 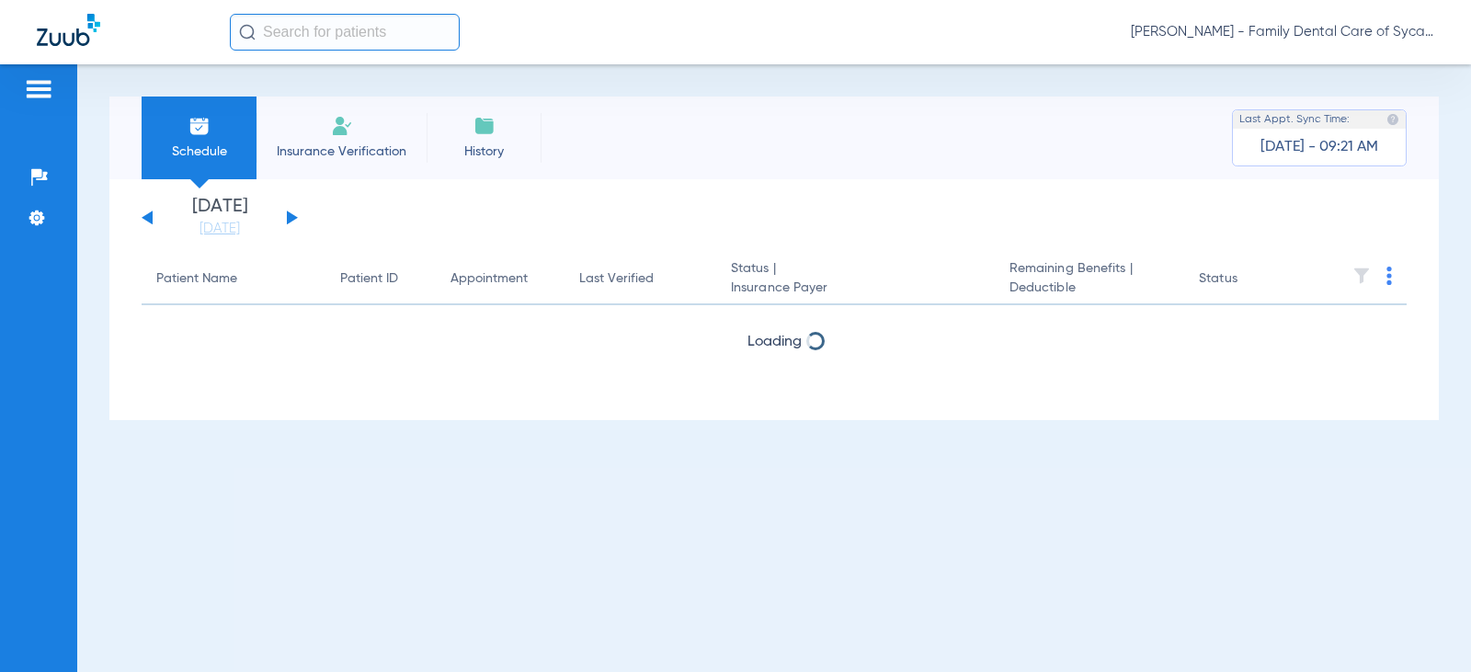 I want to click on th: Status |, so click(x=855, y=279).